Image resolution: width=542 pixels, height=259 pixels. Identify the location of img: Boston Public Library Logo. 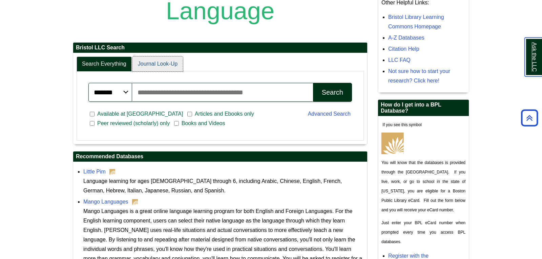
(392, 143).